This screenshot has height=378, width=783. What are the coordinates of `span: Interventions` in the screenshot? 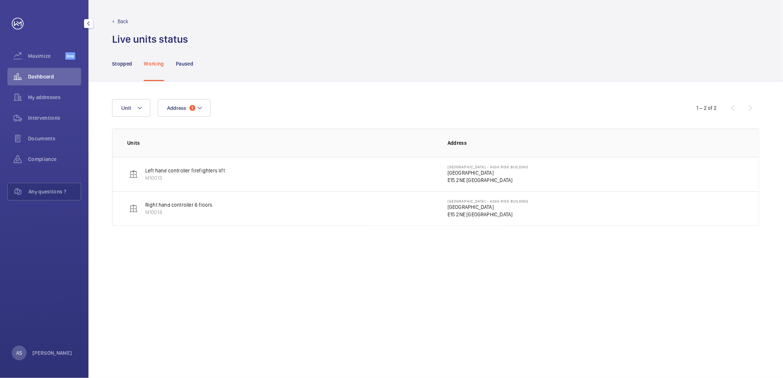 It's located at (55, 118).